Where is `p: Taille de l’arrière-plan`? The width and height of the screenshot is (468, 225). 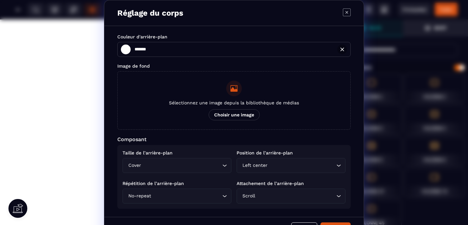
p: Taille de l’arrière-plan is located at coordinates (177, 153).